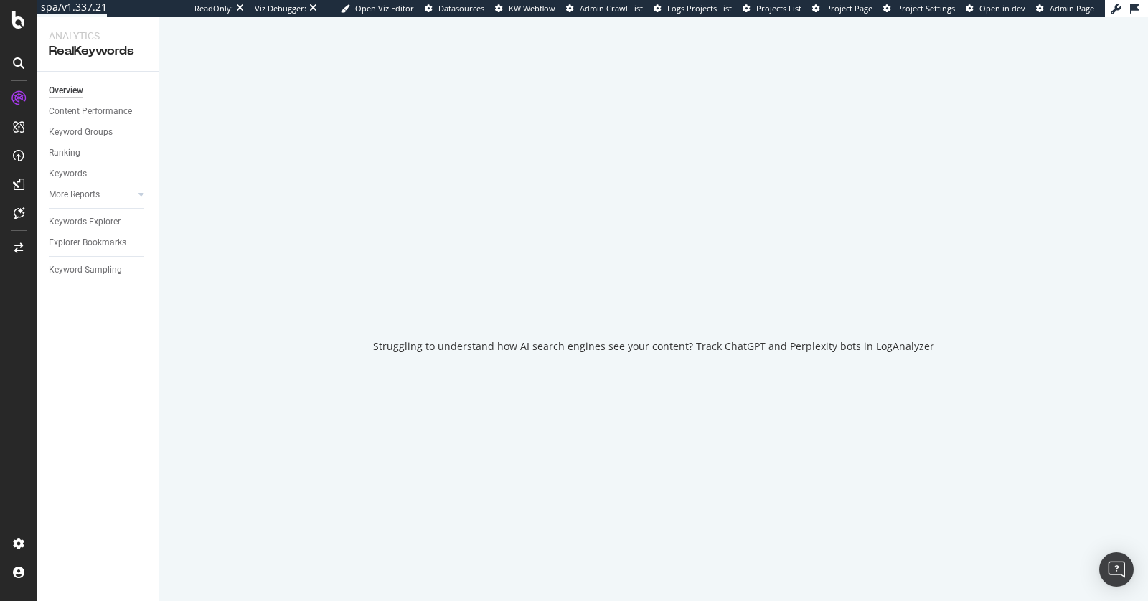 This screenshot has height=601, width=1148. What do you see at coordinates (654, 347) in the screenshot?
I see `div: Struggling to understand how AI search engines see your content? Track ChatGPT and Perplexity bot...` at bounding box center [654, 347].